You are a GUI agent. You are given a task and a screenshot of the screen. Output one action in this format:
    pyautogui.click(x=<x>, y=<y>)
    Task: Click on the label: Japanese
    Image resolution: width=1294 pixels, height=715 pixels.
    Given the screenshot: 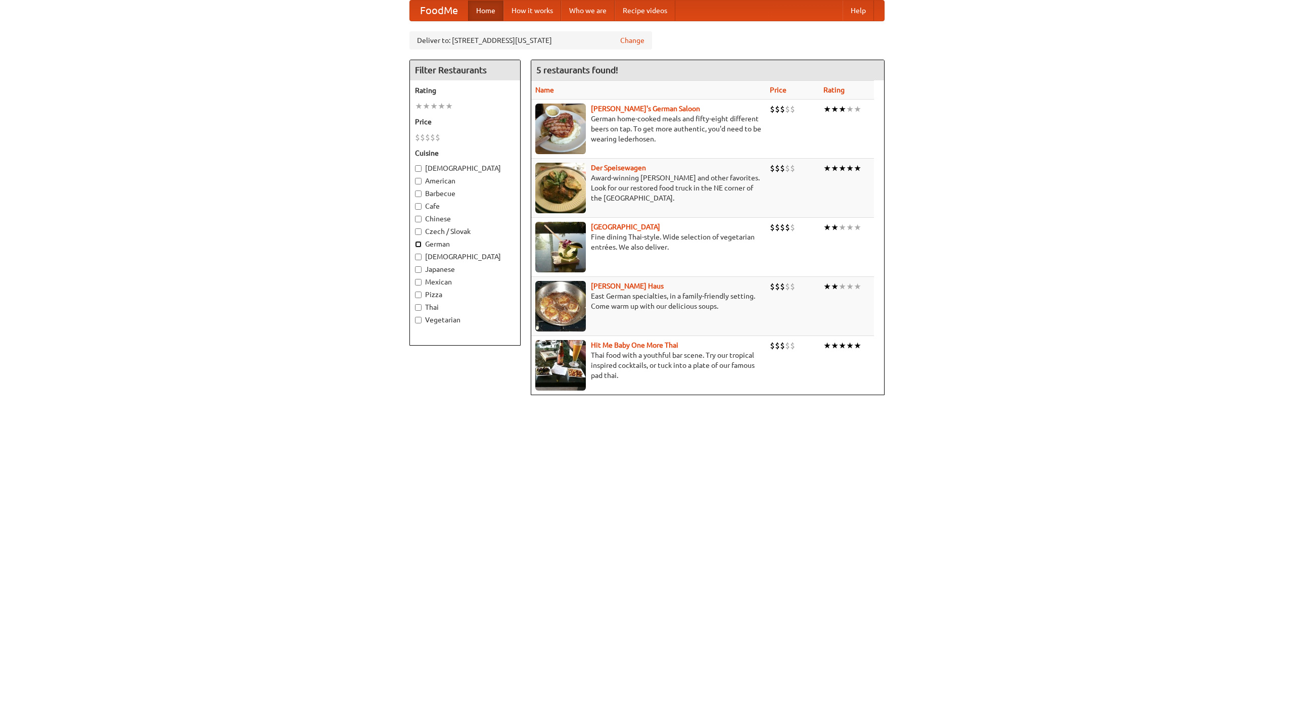 What is the action you would take?
    pyautogui.click(x=465, y=269)
    